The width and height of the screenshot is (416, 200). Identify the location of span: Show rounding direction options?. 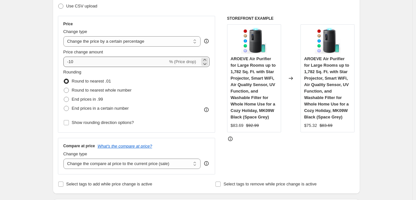
(103, 122).